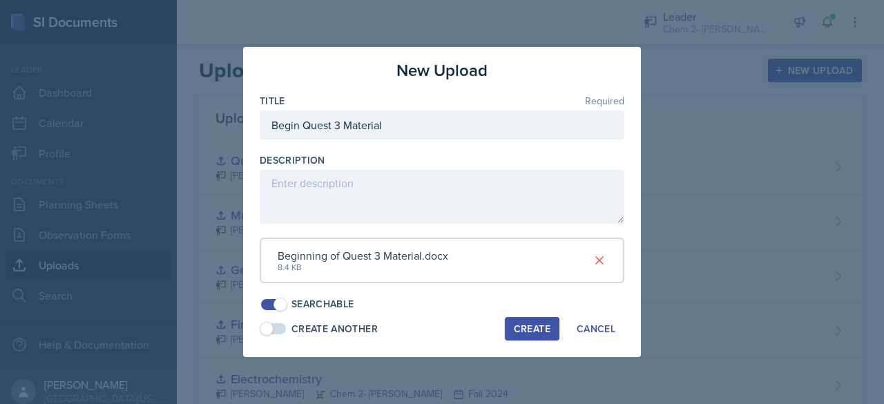 Image resolution: width=884 pixels, height=404 pixels. I want to click on label: Title, so click(272, 101).